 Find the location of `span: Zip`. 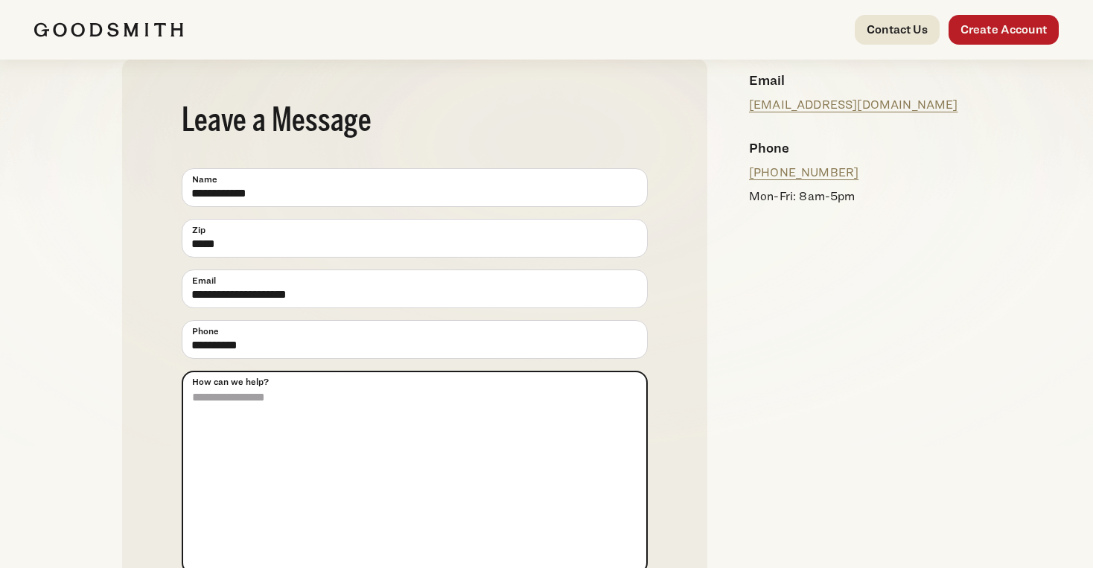

span: Zip is located at coordinates (199, 230).